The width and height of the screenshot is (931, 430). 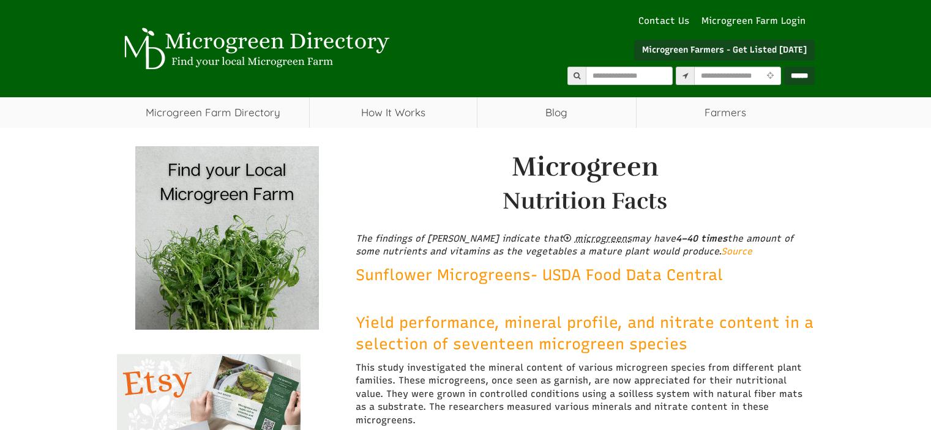 What do you see at coordinates (725, 113) in the screenshot?
I see `span: Farmers` at bounding box center [725, 113].